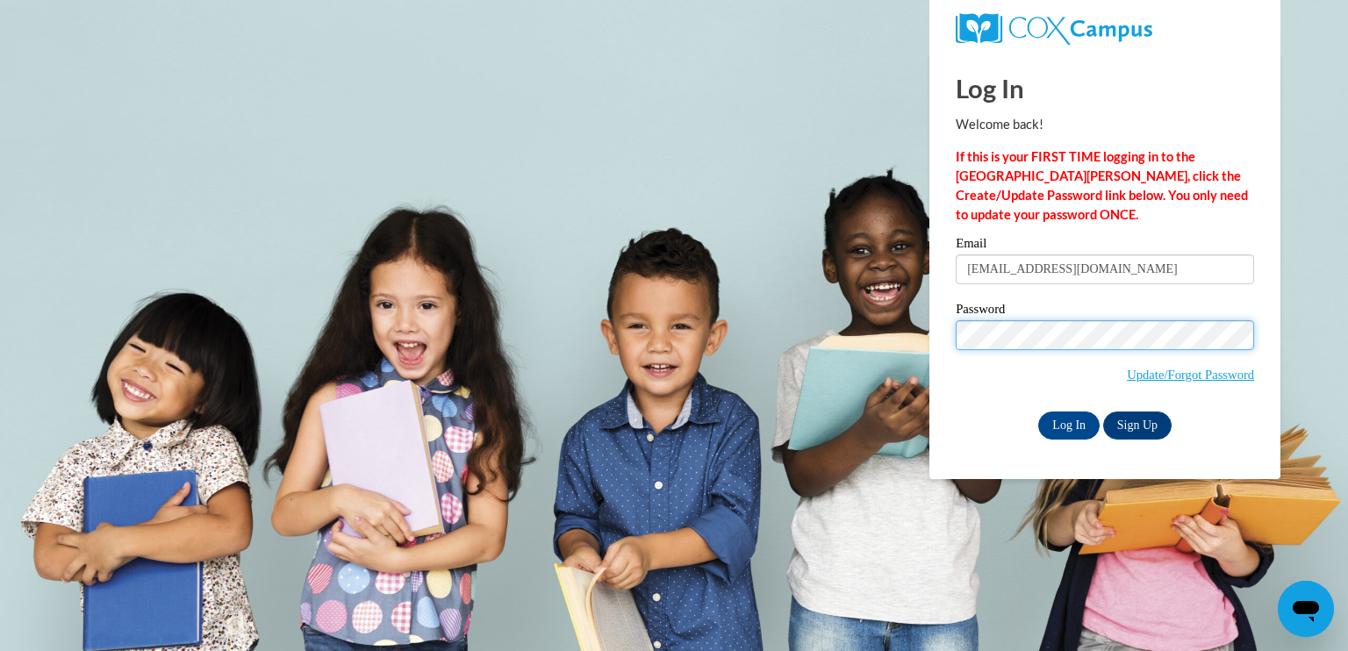 The image size is (1348, 651). I want to click on p: Welcome back!, so click(1105, 125).